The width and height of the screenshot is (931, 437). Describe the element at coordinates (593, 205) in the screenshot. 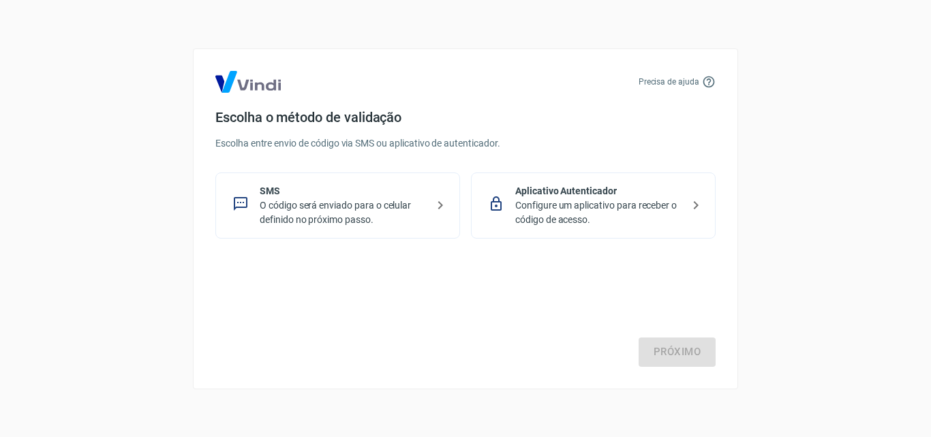

I see `div: Aplicativo AutenticadorConfigure um aplicativo para receber o código de acesso.` at that location.